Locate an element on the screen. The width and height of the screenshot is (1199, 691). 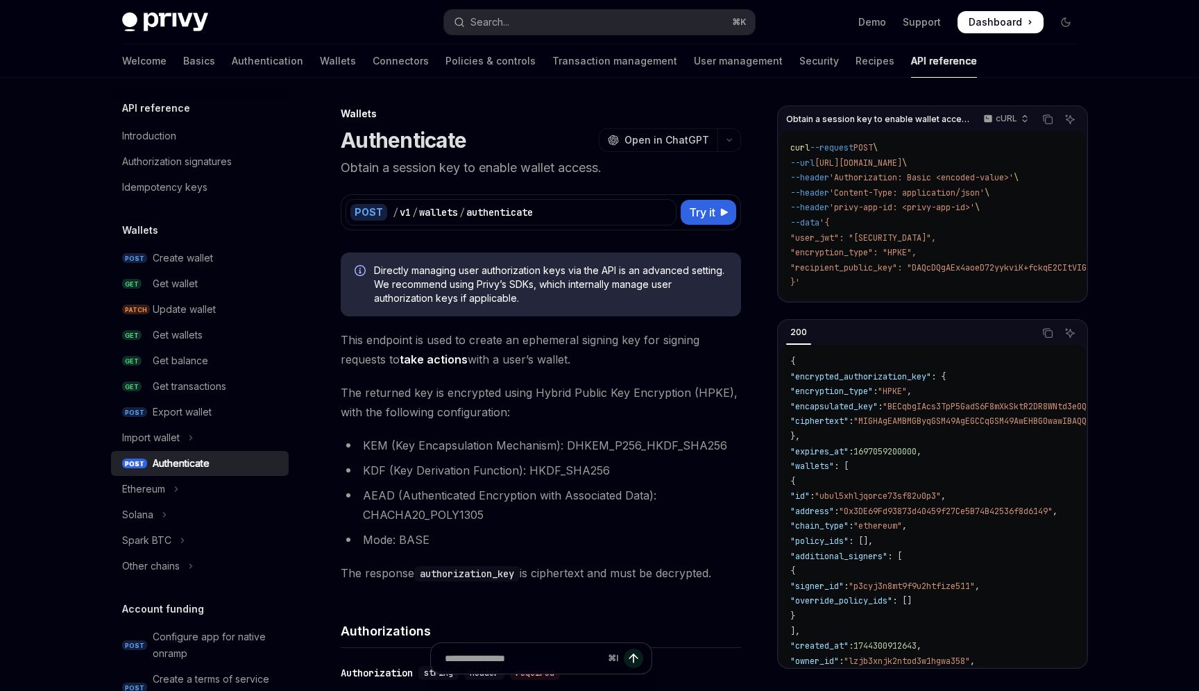
span: "policy_ids" is located at coordinates (820, 541).